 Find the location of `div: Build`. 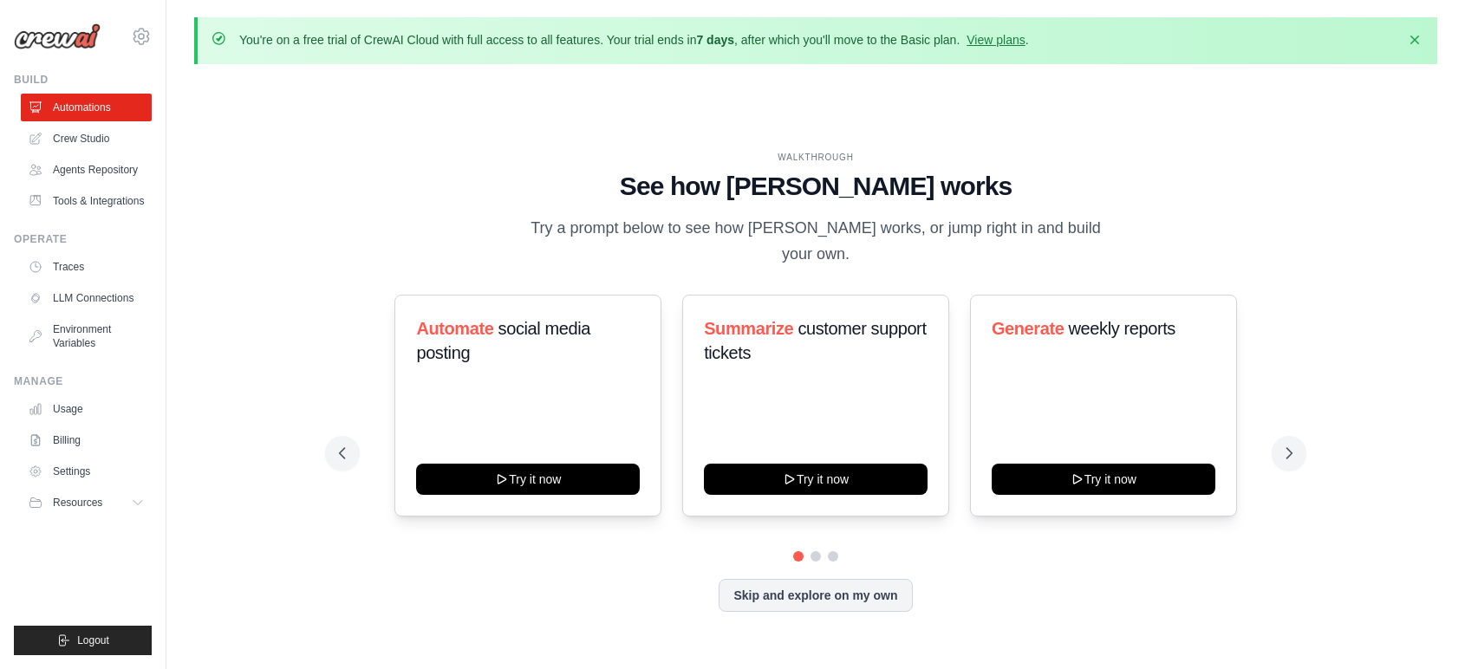

div: Build is located at coordinates (82, 80).